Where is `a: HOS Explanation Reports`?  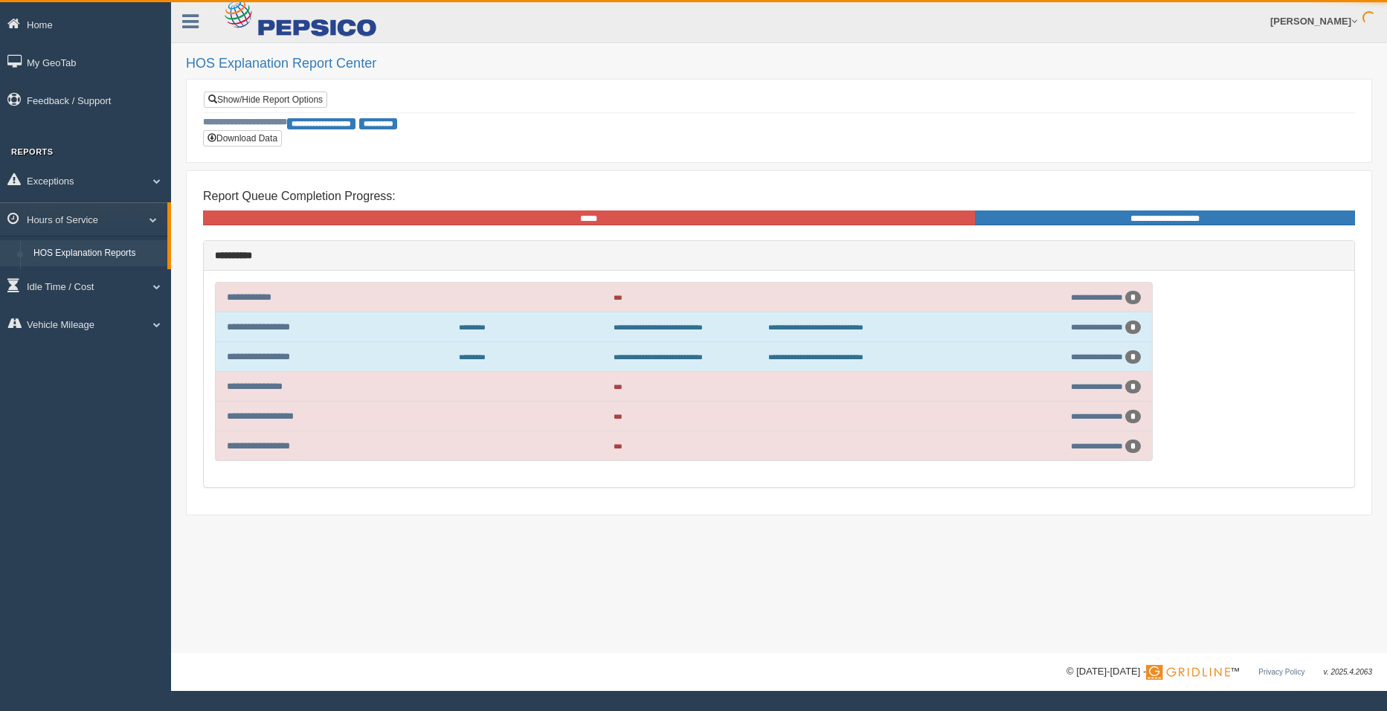
a: HOS Explanation Reports is located at coordinates (97, 254).